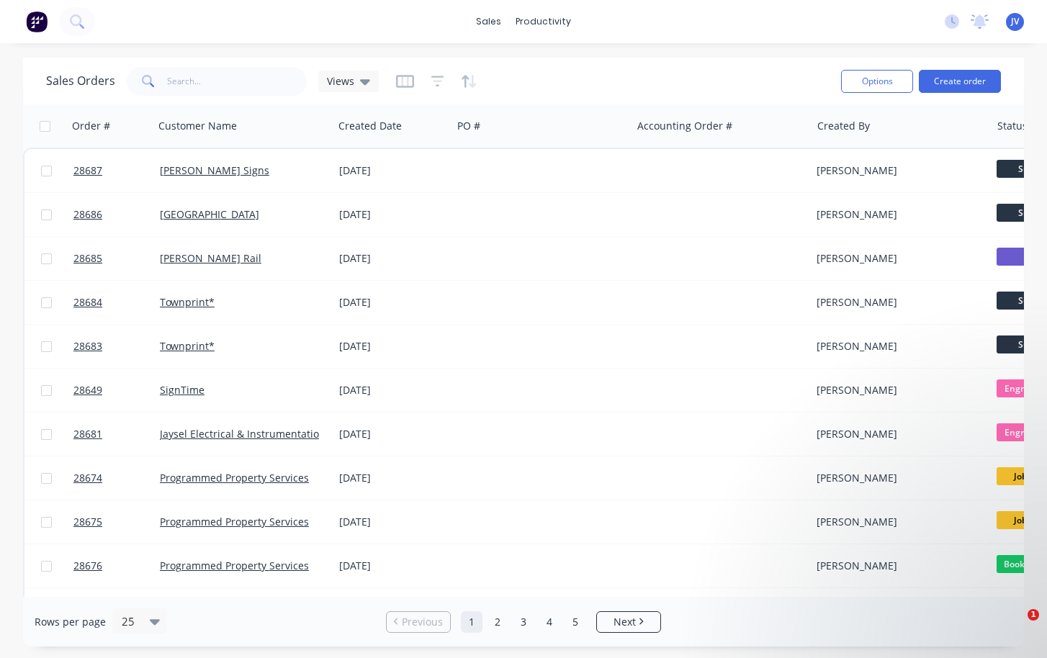  What do you see at coordinates (182, 390) in the screenshot?
I see `a: SignTime` at bounding box center [182, 390].